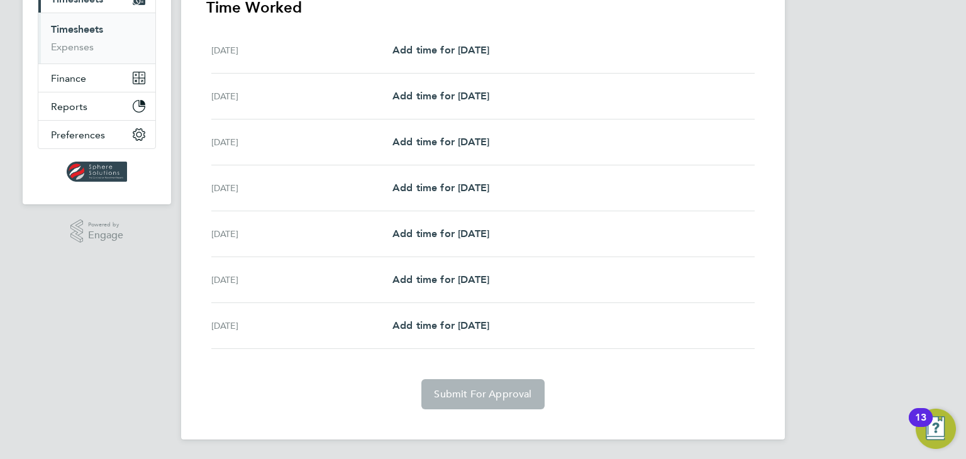  Describe the element at coordinates (935, 429) in the screenshot. I see `button: Open Resource Center, 13 new notifications` at that location.